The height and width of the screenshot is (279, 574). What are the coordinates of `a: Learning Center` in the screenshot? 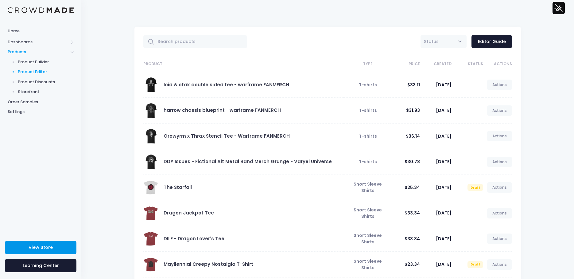 It's located at (41, 265).